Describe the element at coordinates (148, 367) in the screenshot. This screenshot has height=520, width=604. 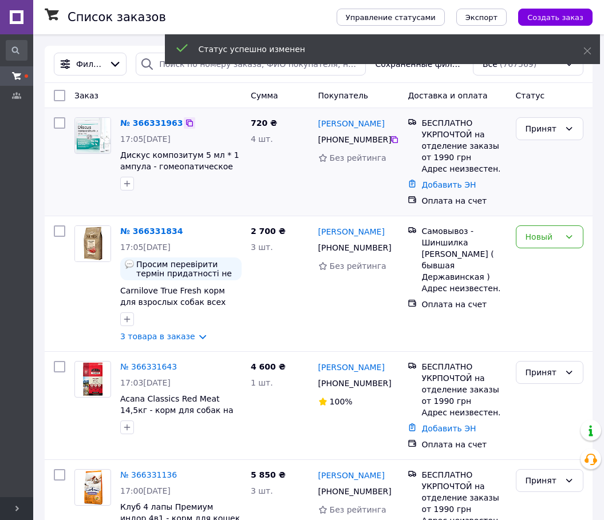
I see `a: № 366331643` at that location.